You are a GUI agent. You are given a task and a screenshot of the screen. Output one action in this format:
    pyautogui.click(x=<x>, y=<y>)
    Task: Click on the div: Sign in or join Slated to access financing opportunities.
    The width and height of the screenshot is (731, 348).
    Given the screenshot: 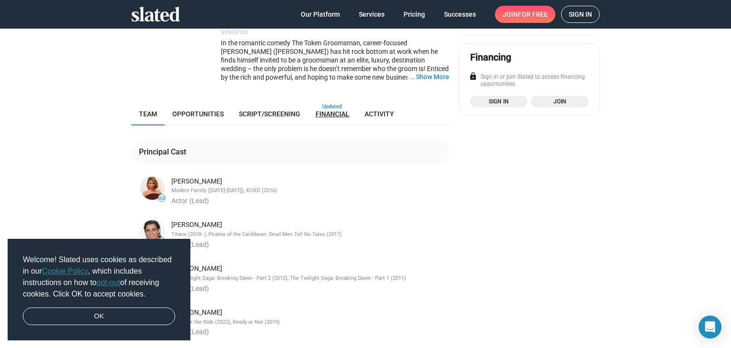 What is the action you would take?
    pyautogui.click(x=530, y=81)
    